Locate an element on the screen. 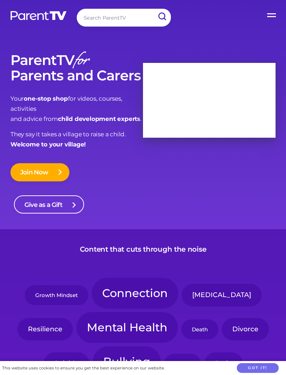 Image resolution: width=286 pixels, height=375 pixels. a: Connection is located at coordinates (135, 293).